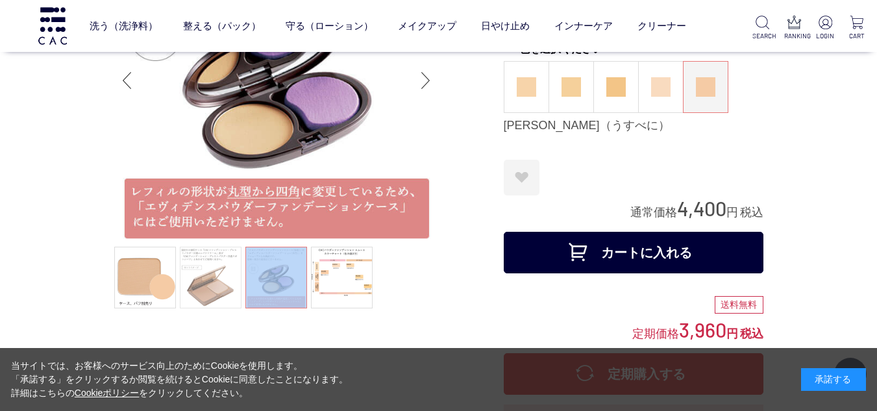 This screenshot has height=411, width=877. I want to click on a: 洗う（洗浄料）, so click(123, 25).